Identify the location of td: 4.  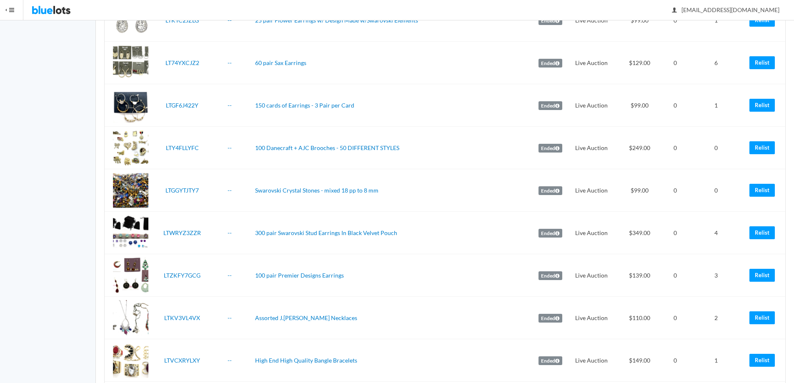
(716, 233).